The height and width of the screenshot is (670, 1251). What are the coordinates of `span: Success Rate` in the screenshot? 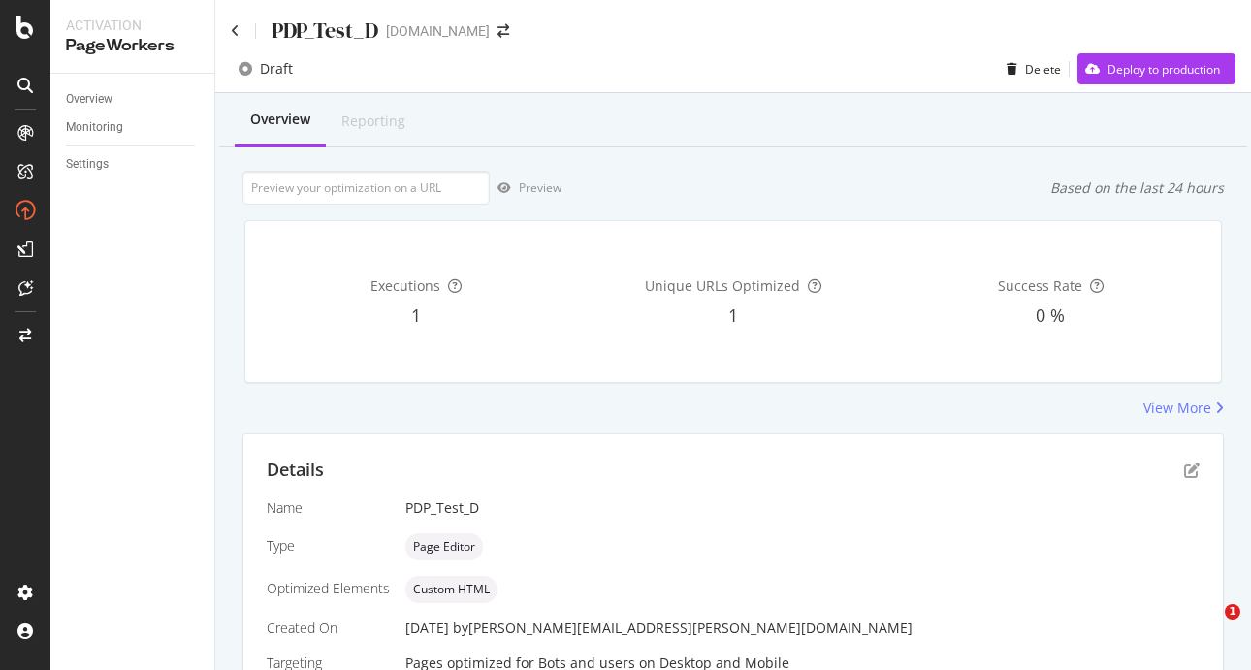 It's located at (1039, 285).